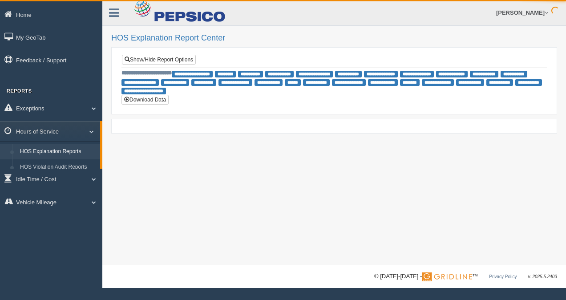  Describe the element at coordinates (145, 100) in the screenshot. I see `button: Download Data` at that location.